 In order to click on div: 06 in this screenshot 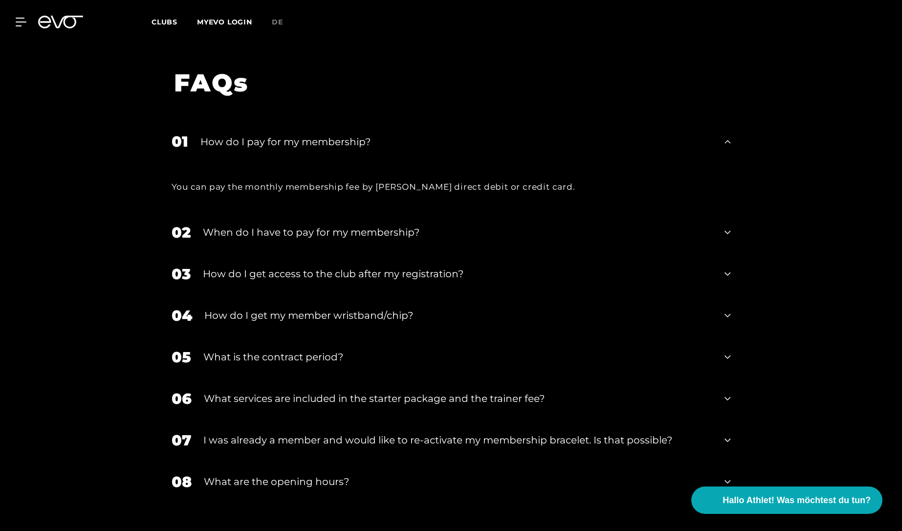, I will do `click(181, 399)`.